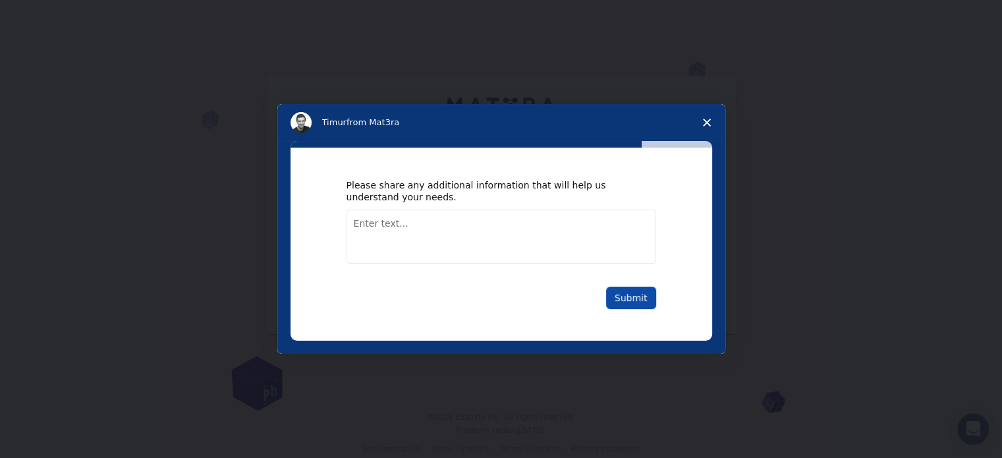  What do you see at coordinates (707, 123) in the screenshot?
I see `span: Close survey` at bounding box center [707, 123].